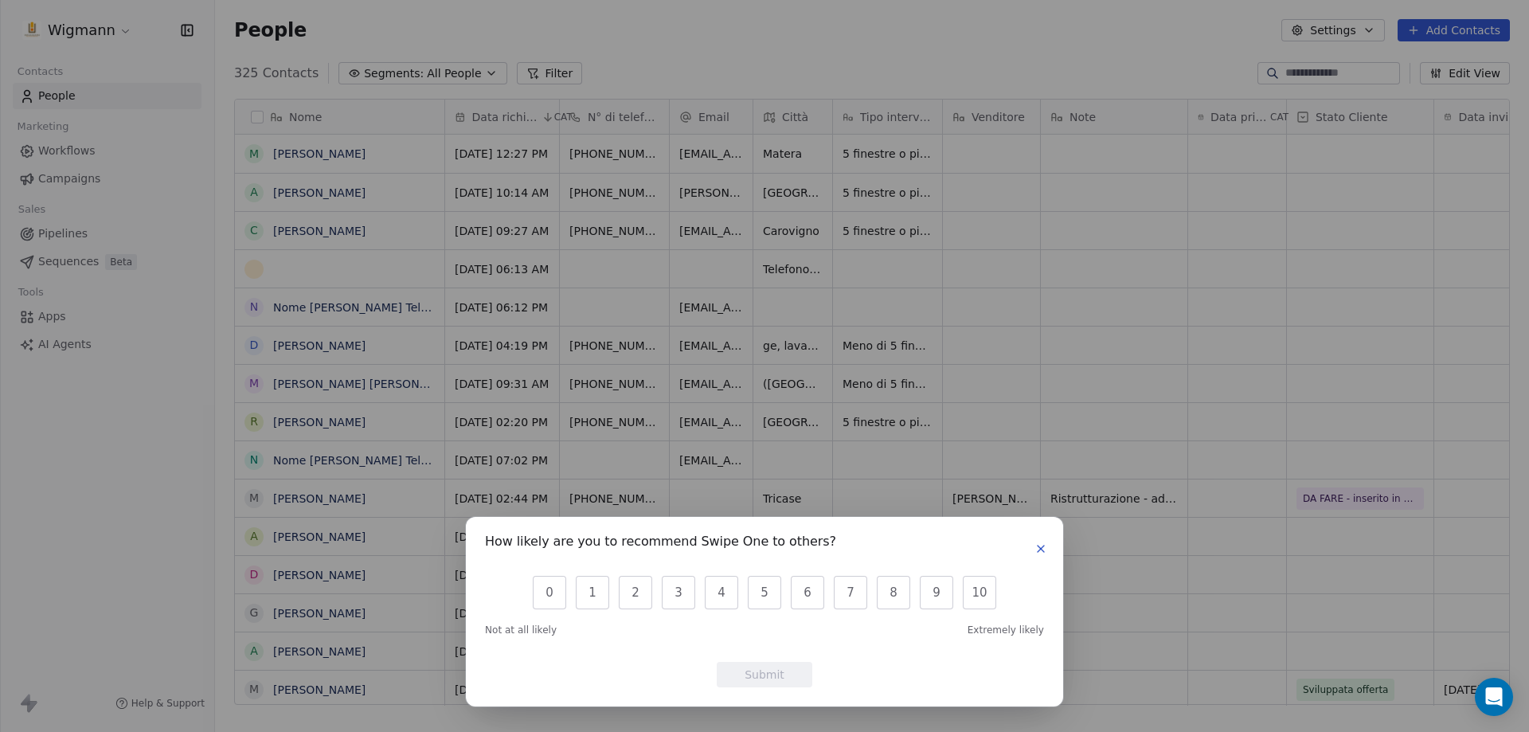  Describe the element at coordinates (851, 593) in the screenshot. I see `button: 7` at that location.